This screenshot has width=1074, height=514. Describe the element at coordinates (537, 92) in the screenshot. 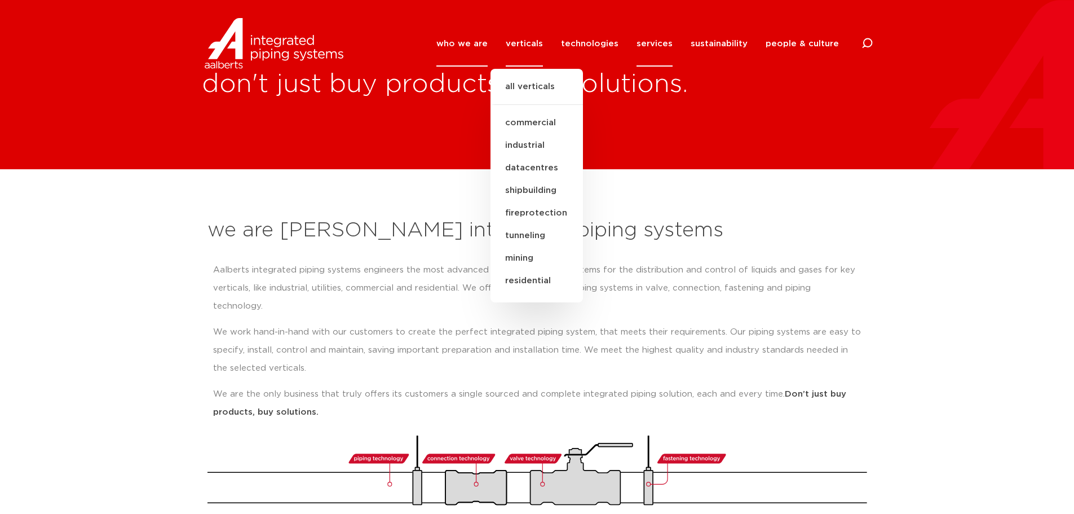

I see `a: all verticals` at that location.